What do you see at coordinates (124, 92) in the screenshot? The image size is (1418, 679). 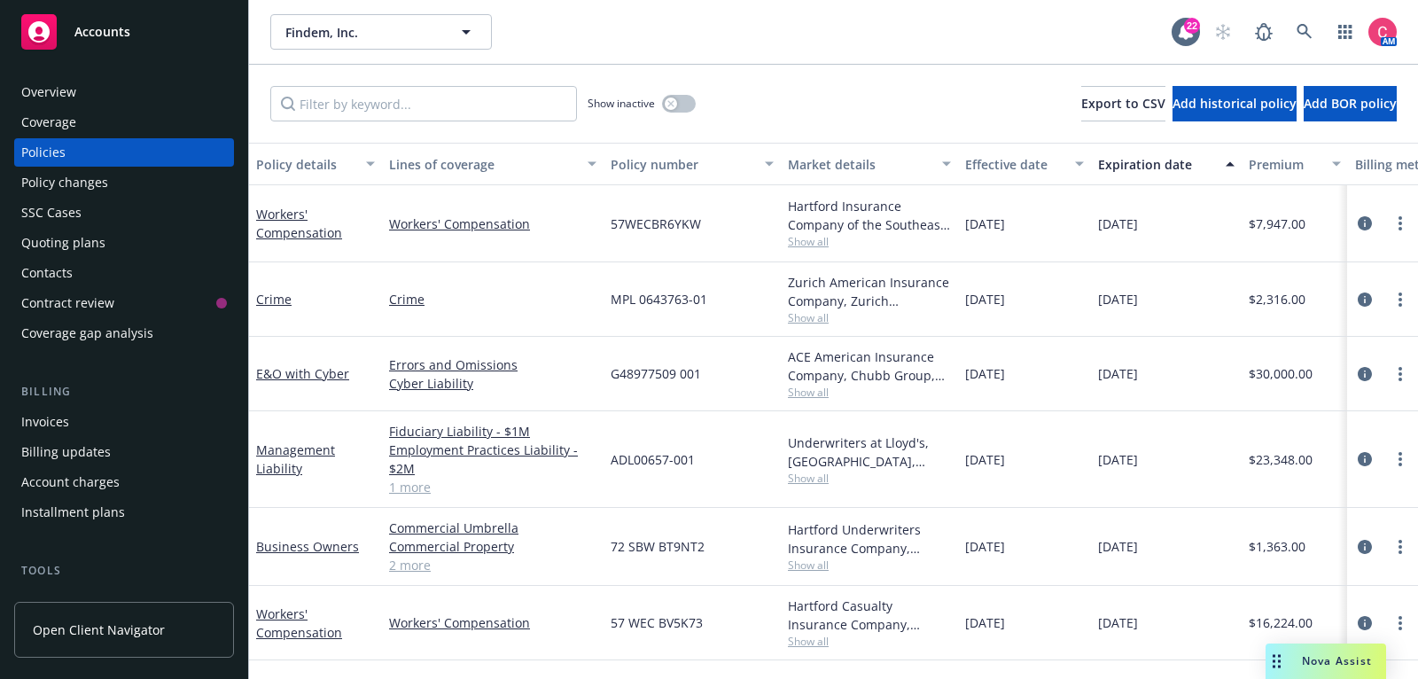 I see `a: Overview` at bounding box center [124, 92].